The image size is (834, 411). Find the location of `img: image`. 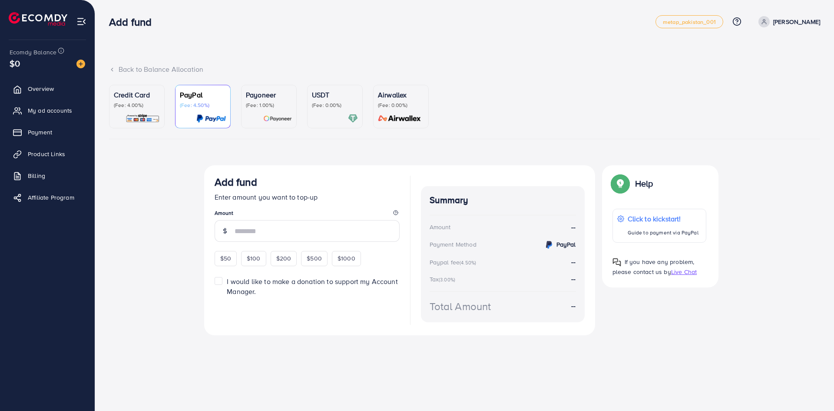

img: image is located at coordinates (81, 64).